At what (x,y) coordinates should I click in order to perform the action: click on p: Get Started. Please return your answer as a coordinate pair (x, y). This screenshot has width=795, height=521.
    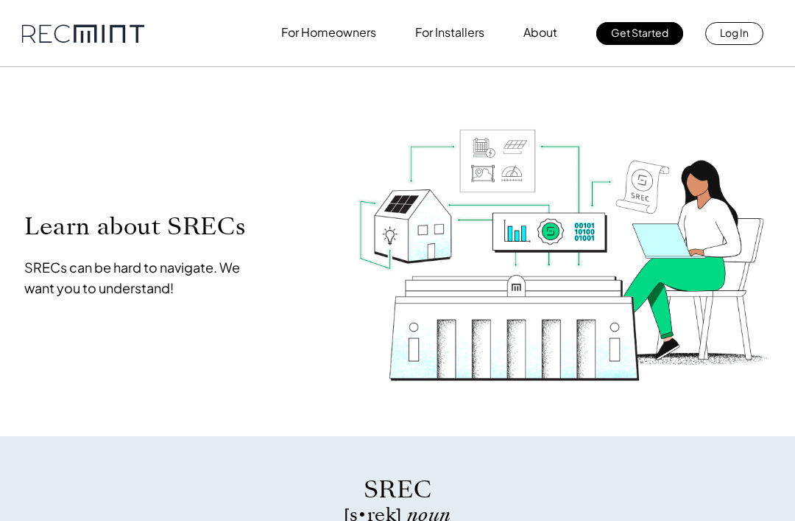
    Looking at the image, I should click on (640, 32).